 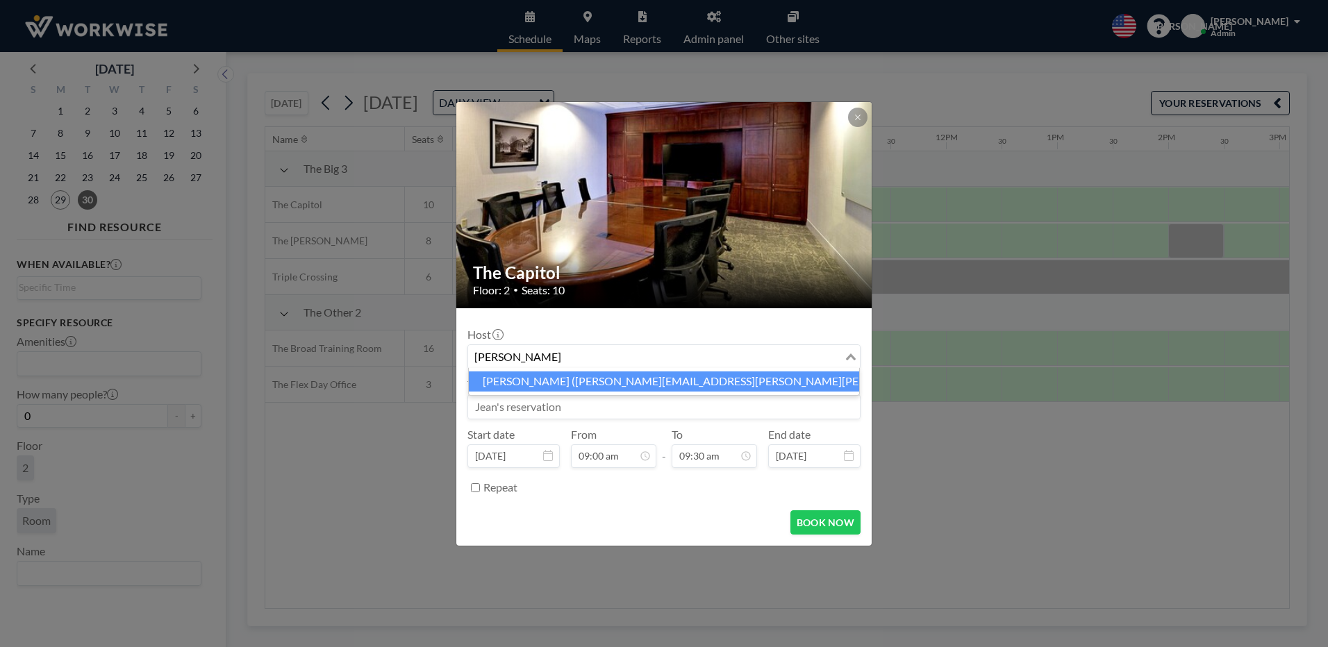 I want to click on h2: The Capitol, so click(x=664, y=273).